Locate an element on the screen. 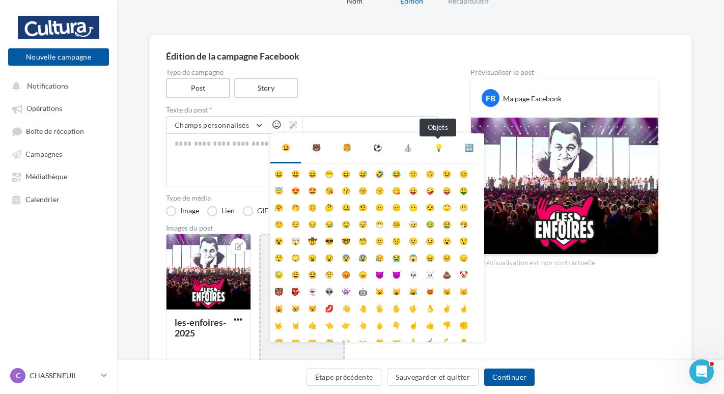  span: Boîte de réception is located at coordinates (55, 131).